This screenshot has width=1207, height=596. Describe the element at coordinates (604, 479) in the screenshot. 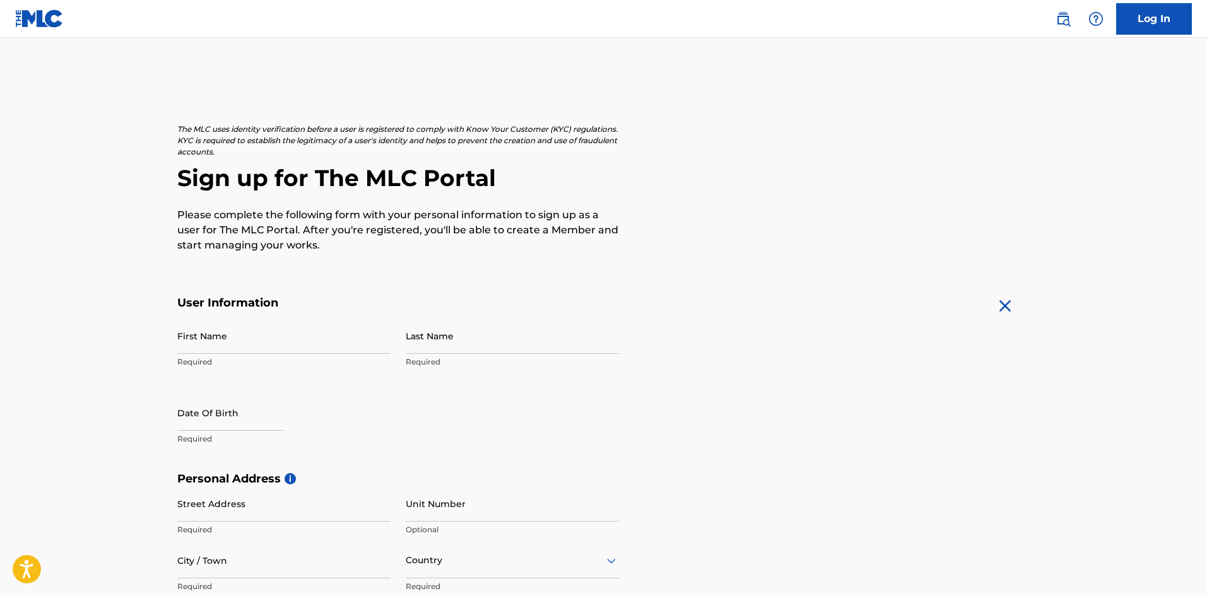

I see `h5: Personal Address` at that location.